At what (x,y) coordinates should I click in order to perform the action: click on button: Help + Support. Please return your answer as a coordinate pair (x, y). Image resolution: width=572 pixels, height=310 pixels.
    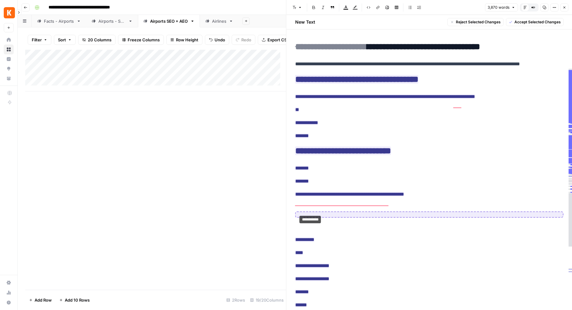
    Looking at the image, I should click on (9, 303).